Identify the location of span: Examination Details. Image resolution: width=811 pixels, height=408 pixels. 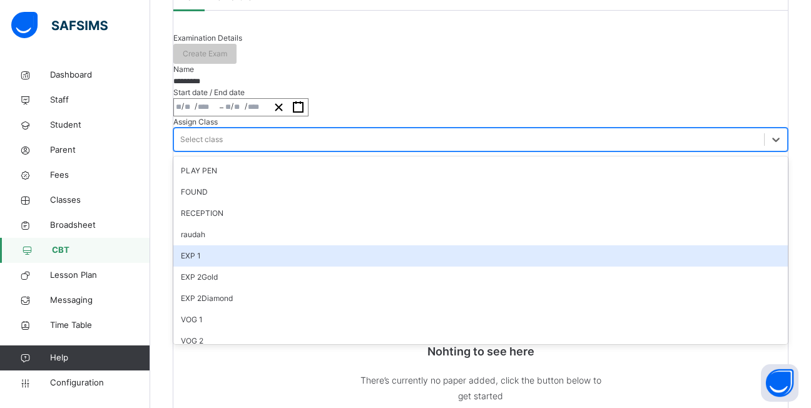
(208, 38).